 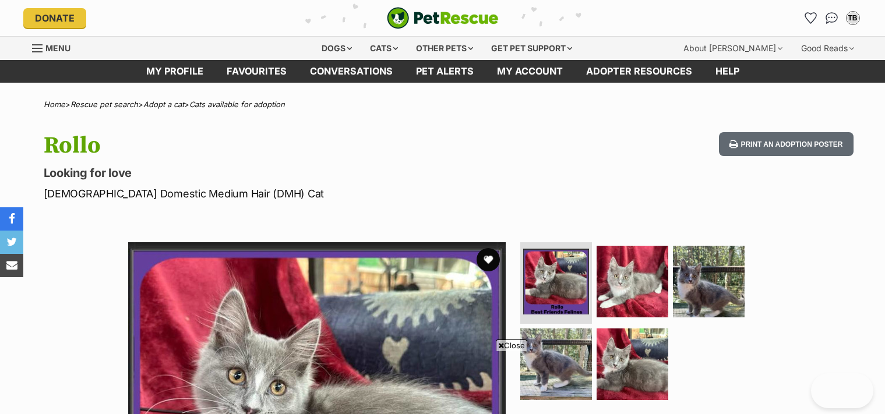 What do you see at coordinates (445, 48) in the screenshot?
I see `div: Other pets` at bounding box center [445, 48].